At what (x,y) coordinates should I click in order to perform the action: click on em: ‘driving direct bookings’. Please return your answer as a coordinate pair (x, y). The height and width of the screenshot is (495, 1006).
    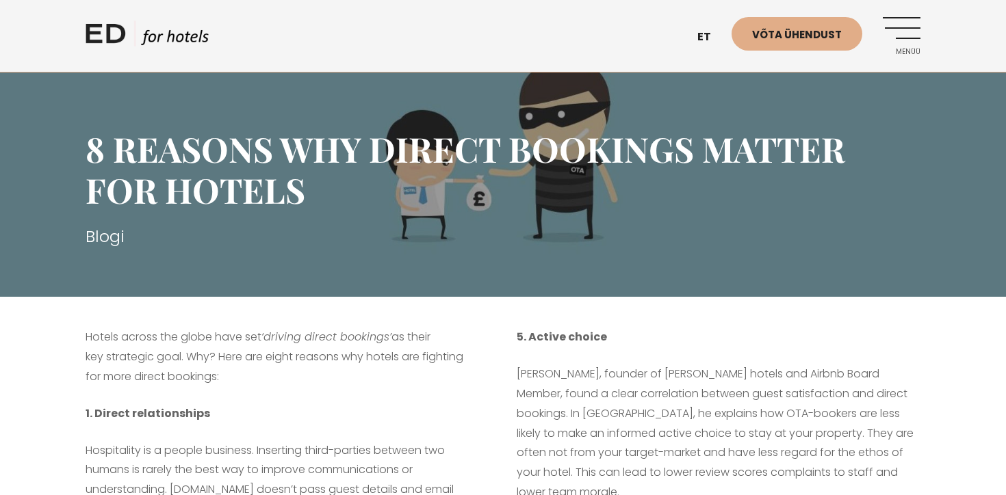
    Looking at the image, I should click on (326, 337).